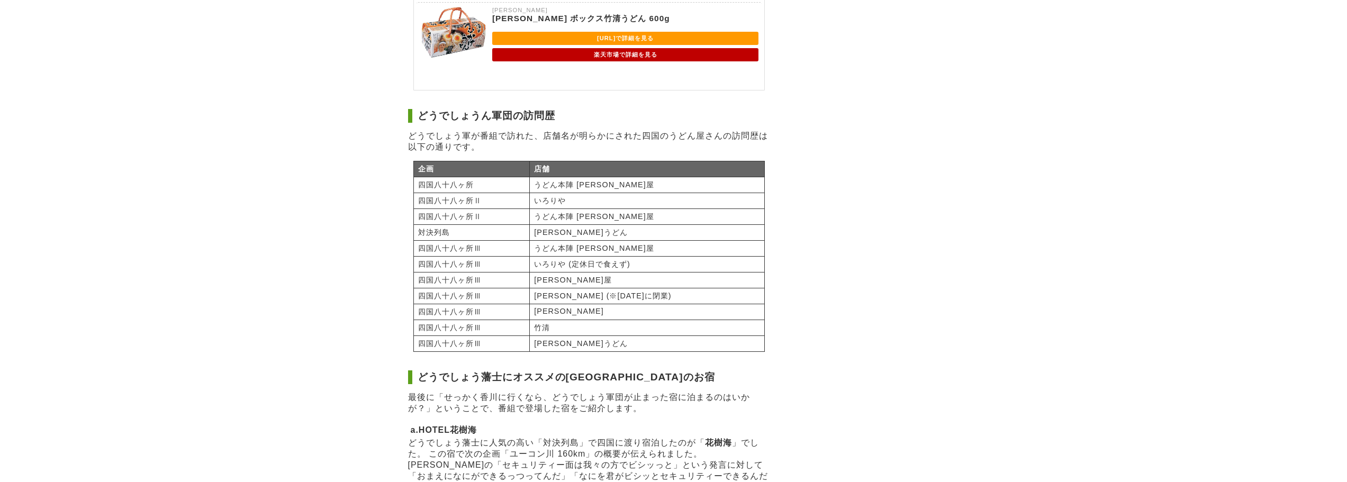 The height and width of the screenshot is (482, 1347). What do you see at coordinates (647, 201) in the screenshot?
I see `td: いろりや` at bounding box center [647, 201].